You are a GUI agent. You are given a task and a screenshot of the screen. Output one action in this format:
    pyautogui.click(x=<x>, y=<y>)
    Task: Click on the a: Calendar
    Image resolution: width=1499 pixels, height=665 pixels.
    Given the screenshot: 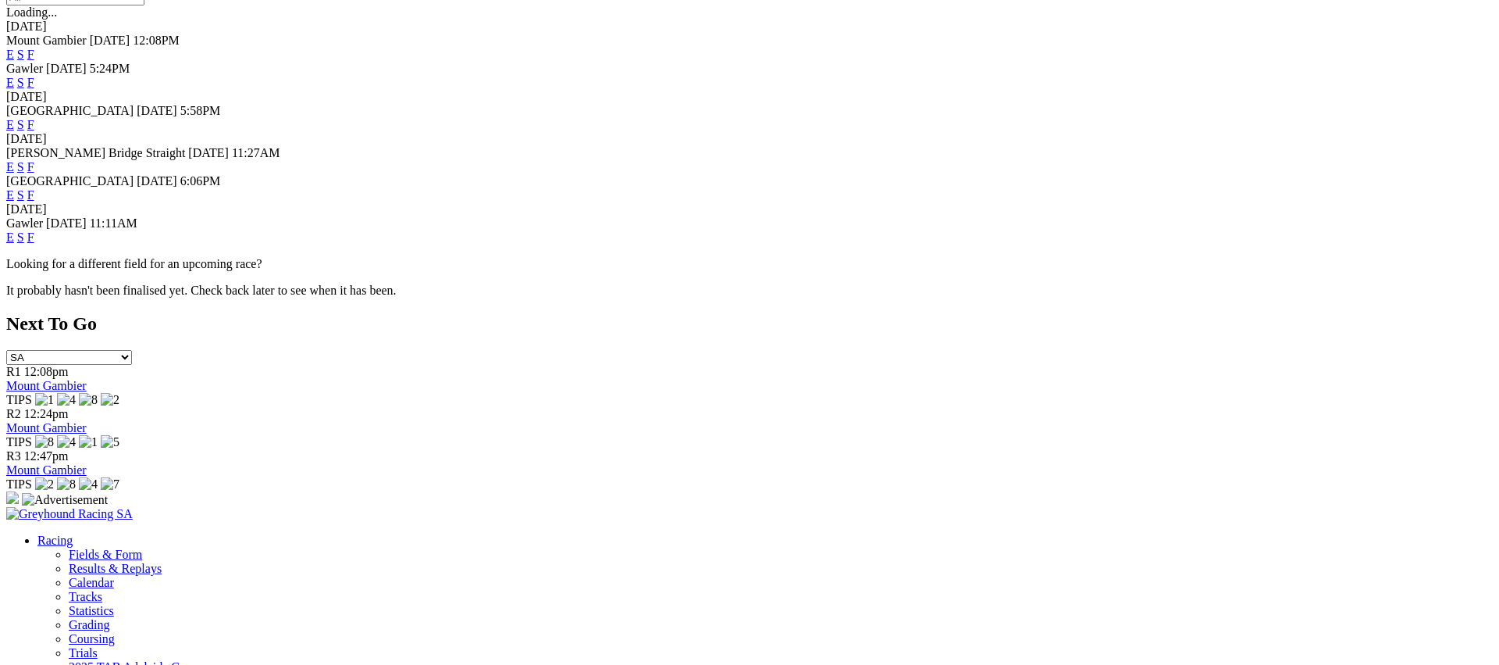 What is the action you would take?
    pyautogui.click(x=91, y=582)
    